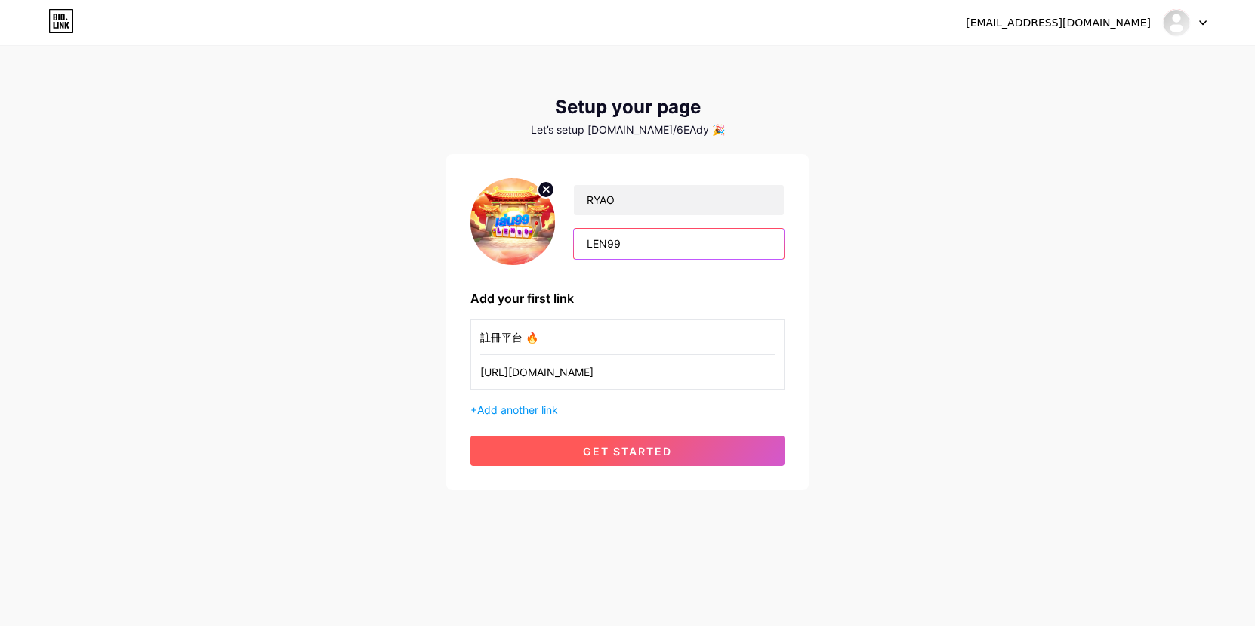 This screenshot has height=626, width=1255. I want to click on input: bio, so click(679, 244).